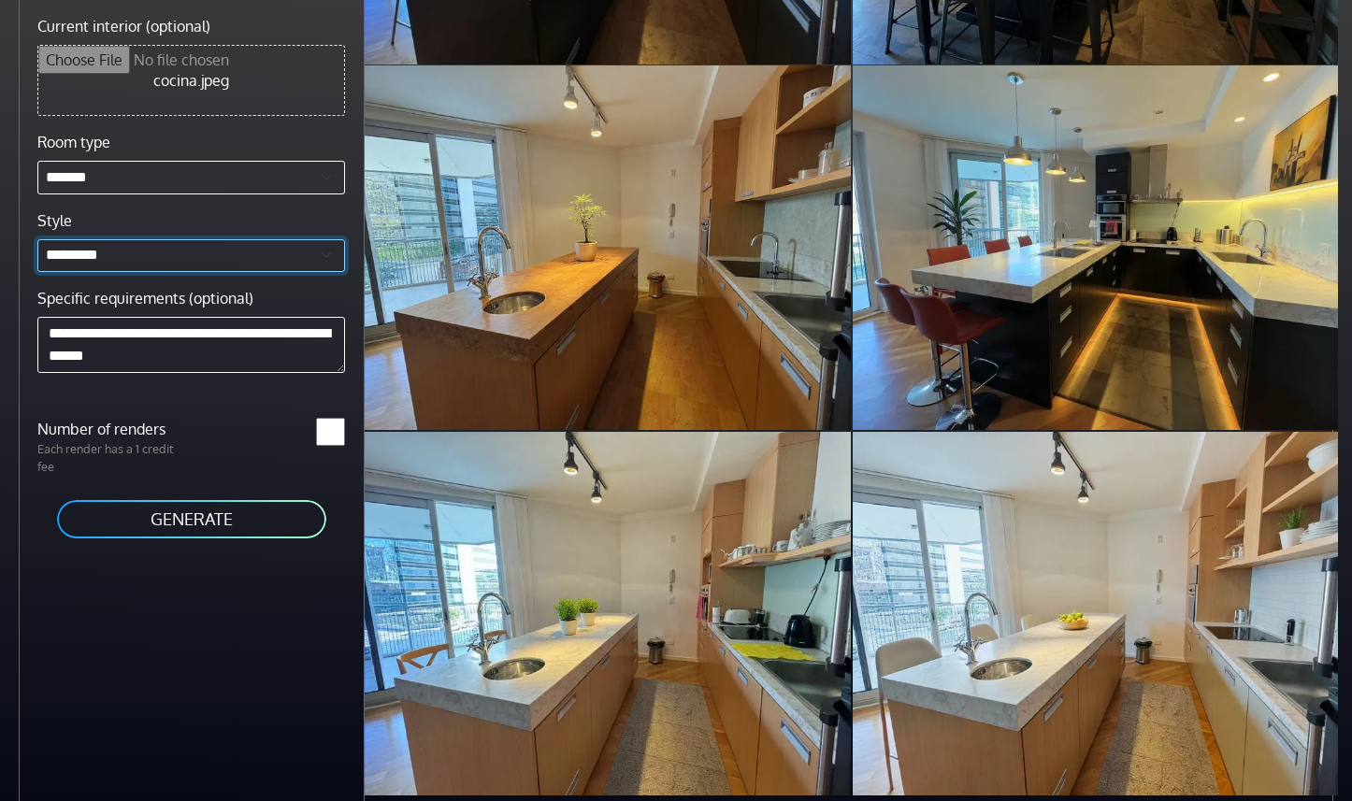  What do you see at coordinates (145, 298) in the screenshot?
I see `label: Specific requirements (optional)` at bounding box center [145, 298].